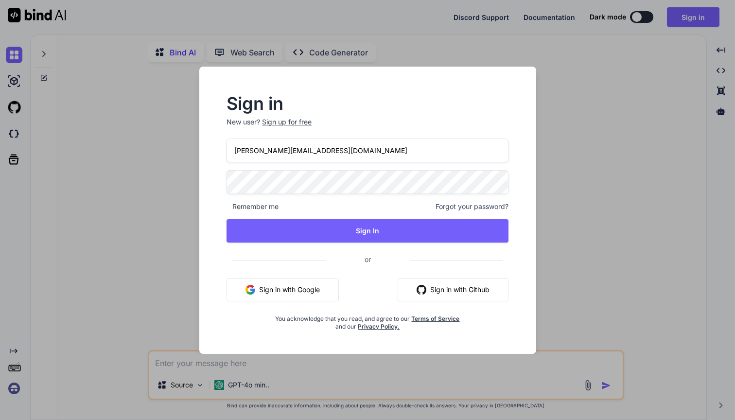  Describe the element at coordinates (252, 207) in the screenshot. I see `span: Remember me` at that location.